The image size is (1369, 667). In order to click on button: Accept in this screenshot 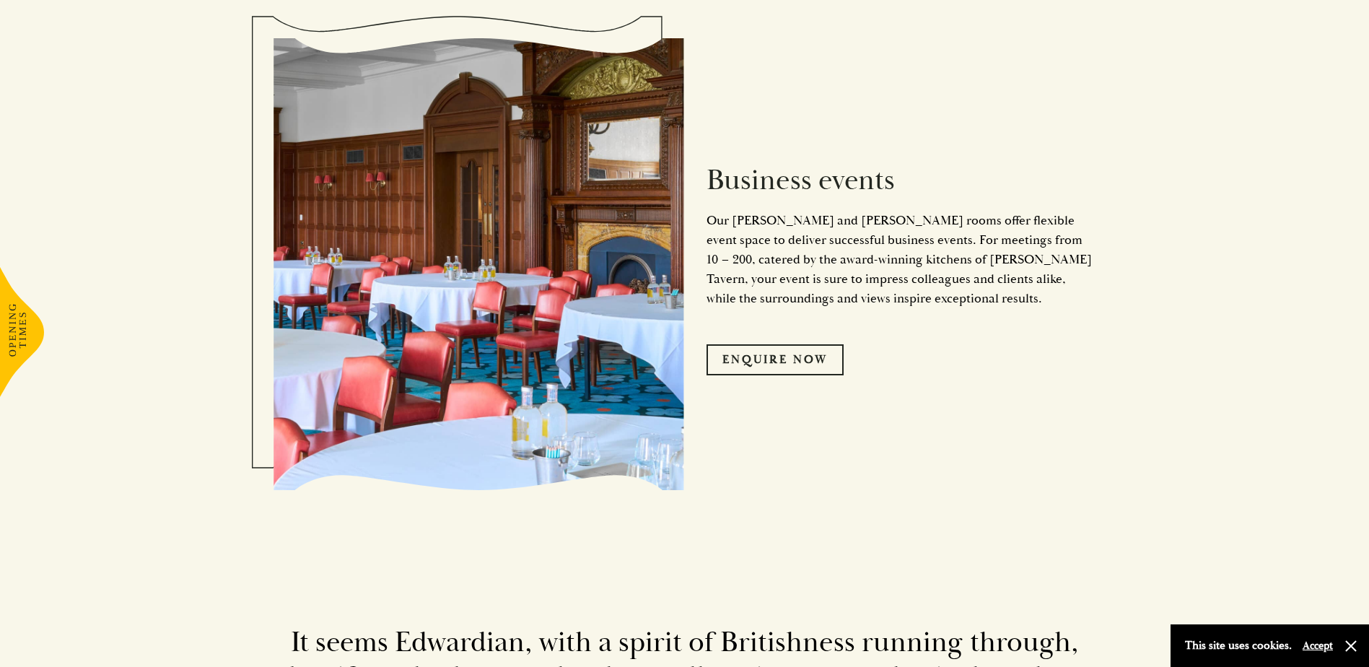, I will do `click(1318, 645)`.